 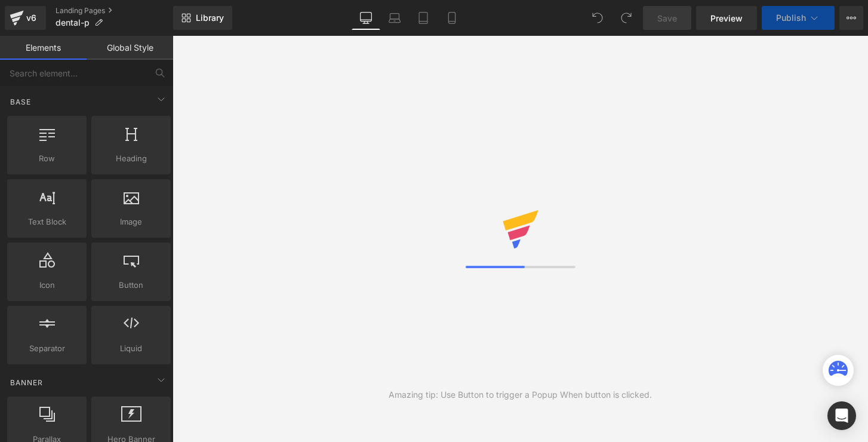 What do you see at coordinates (727, 18) in the screenshot?
I see `a: Preview` at bounding box center [727, 18].